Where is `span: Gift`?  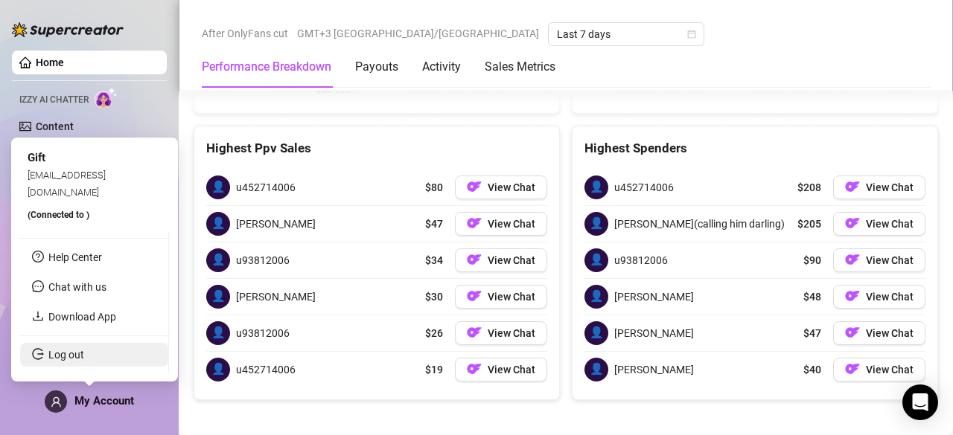
span: Gift is located at coordinates (36, 158).